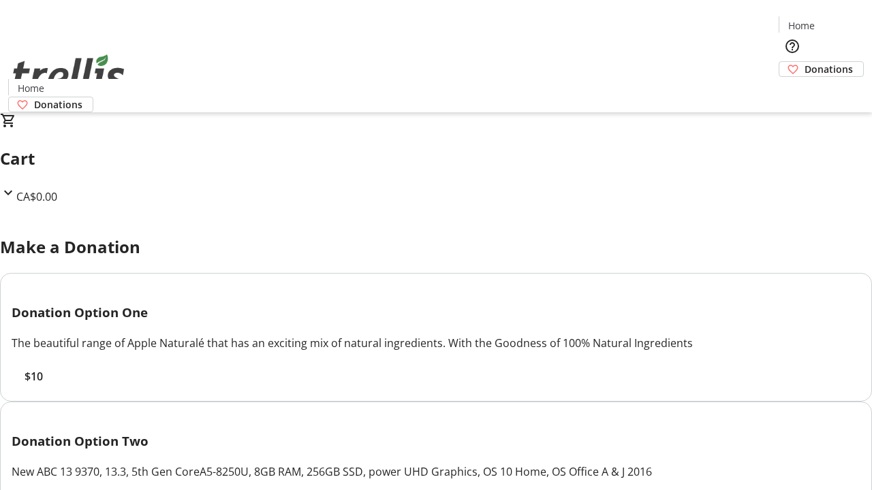 Image resolution: width=872 pixels, height=490 pixels. I want to click on h3: Donation Option One, so click(436, 313).